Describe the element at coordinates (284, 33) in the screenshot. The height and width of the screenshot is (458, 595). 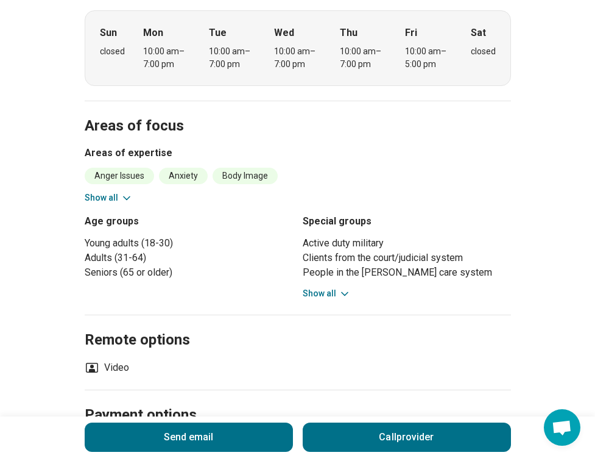
I see `strong: Wed` at that location.